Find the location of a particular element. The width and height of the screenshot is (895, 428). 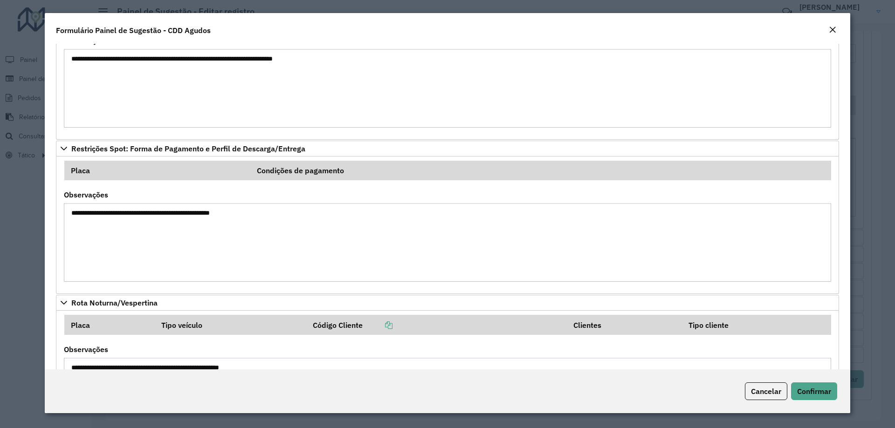

a: Rota Noturna/Vespertina is located at coordinates (447, 303).